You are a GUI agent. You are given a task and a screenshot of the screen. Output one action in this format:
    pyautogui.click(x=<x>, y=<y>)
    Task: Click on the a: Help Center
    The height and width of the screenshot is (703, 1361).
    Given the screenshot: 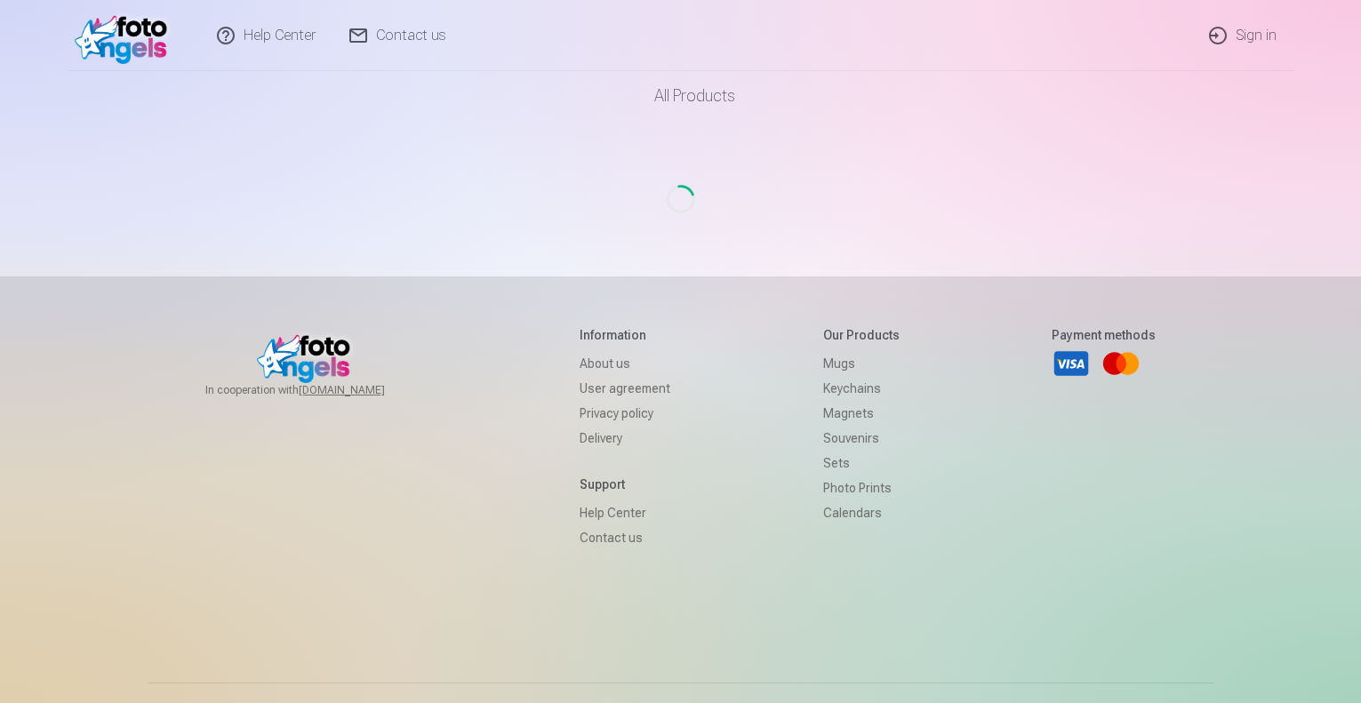 What is the action you would take?
    pyautogui.click(x=625, y=513)
    